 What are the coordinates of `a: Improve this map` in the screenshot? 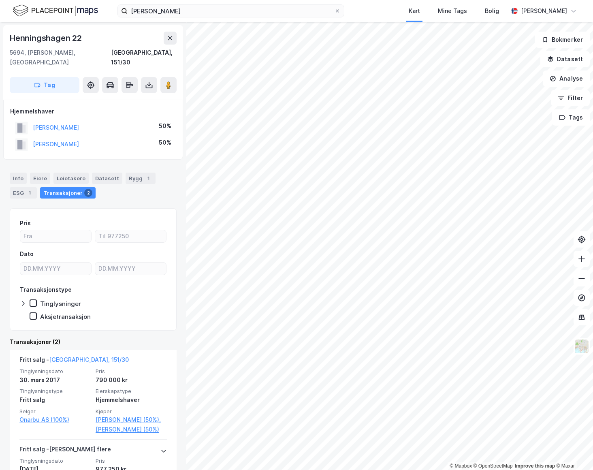 It's located at (535, 466).